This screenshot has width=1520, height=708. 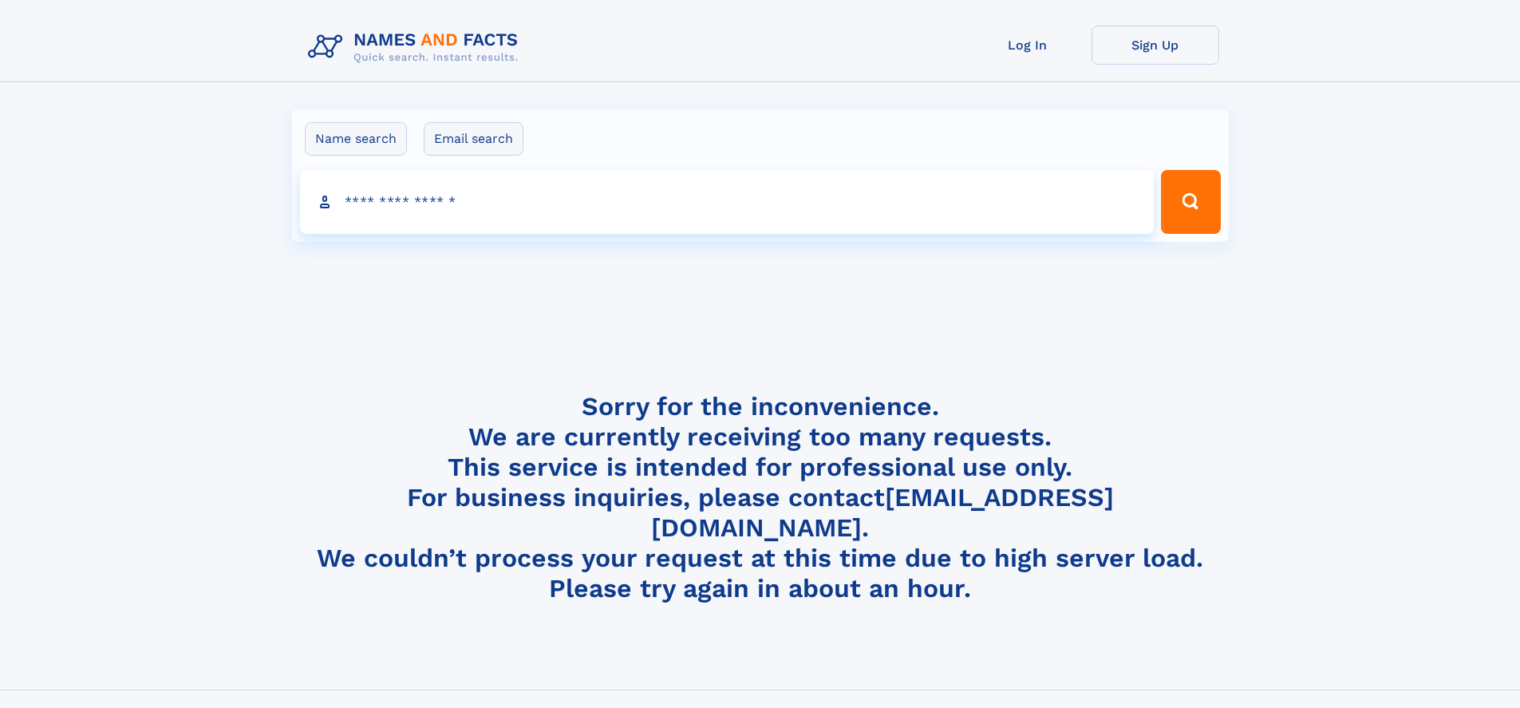 What do you see at coordinates (417, 47) in the screenshot?
I see `img: Logo Names and Facts` at bounding box center [417, 47].